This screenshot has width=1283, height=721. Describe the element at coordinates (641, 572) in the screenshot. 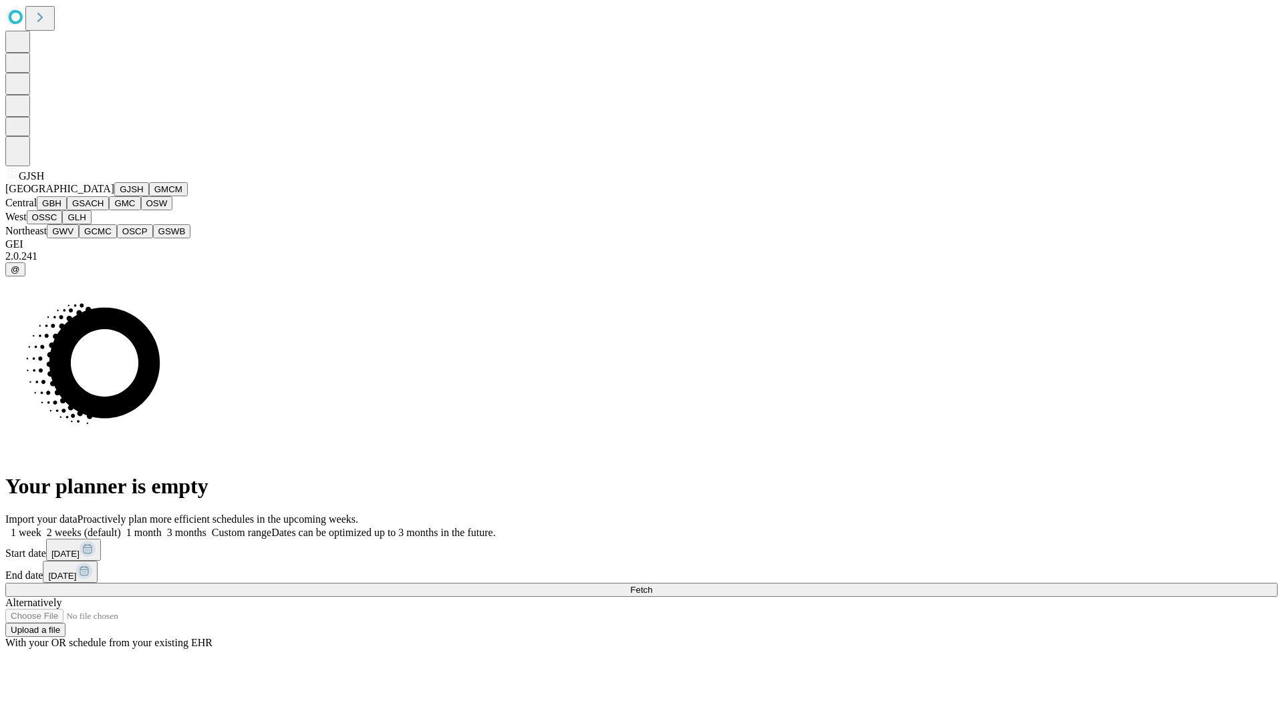

I see `div: End date` at that location.